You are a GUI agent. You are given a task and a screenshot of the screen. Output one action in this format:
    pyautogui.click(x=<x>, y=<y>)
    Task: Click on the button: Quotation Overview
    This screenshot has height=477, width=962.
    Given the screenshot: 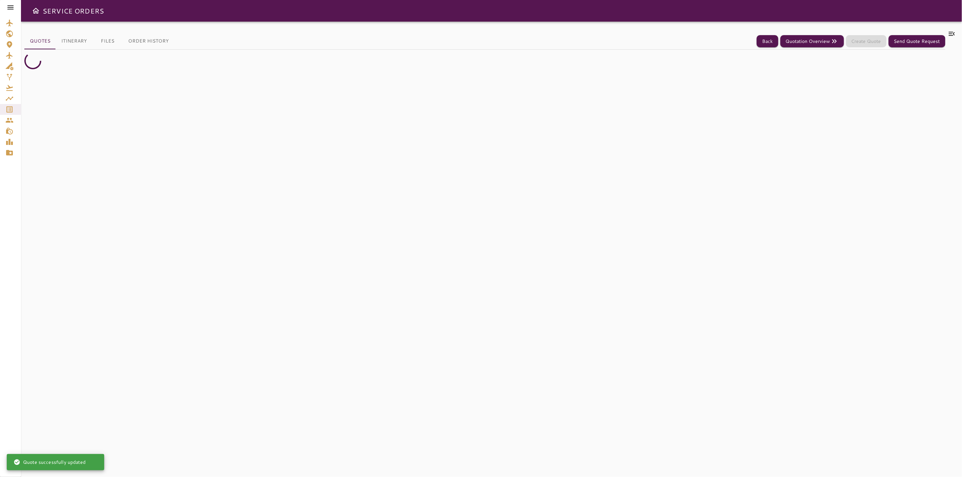 What is the action you would take?
    pyautogui.click(x=812, y=41)
    